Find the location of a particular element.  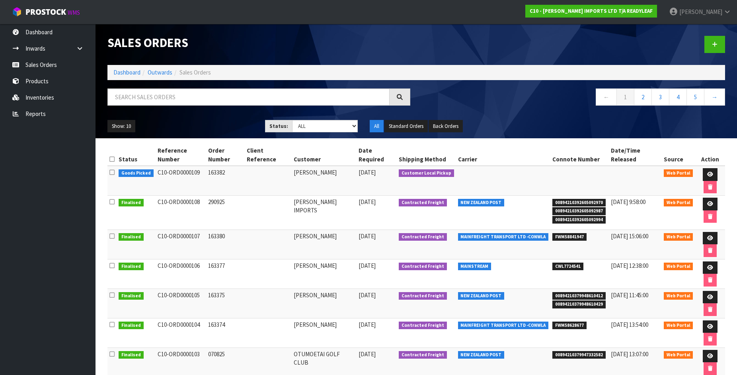

td: 163375 is located at coordinates (225, 303).